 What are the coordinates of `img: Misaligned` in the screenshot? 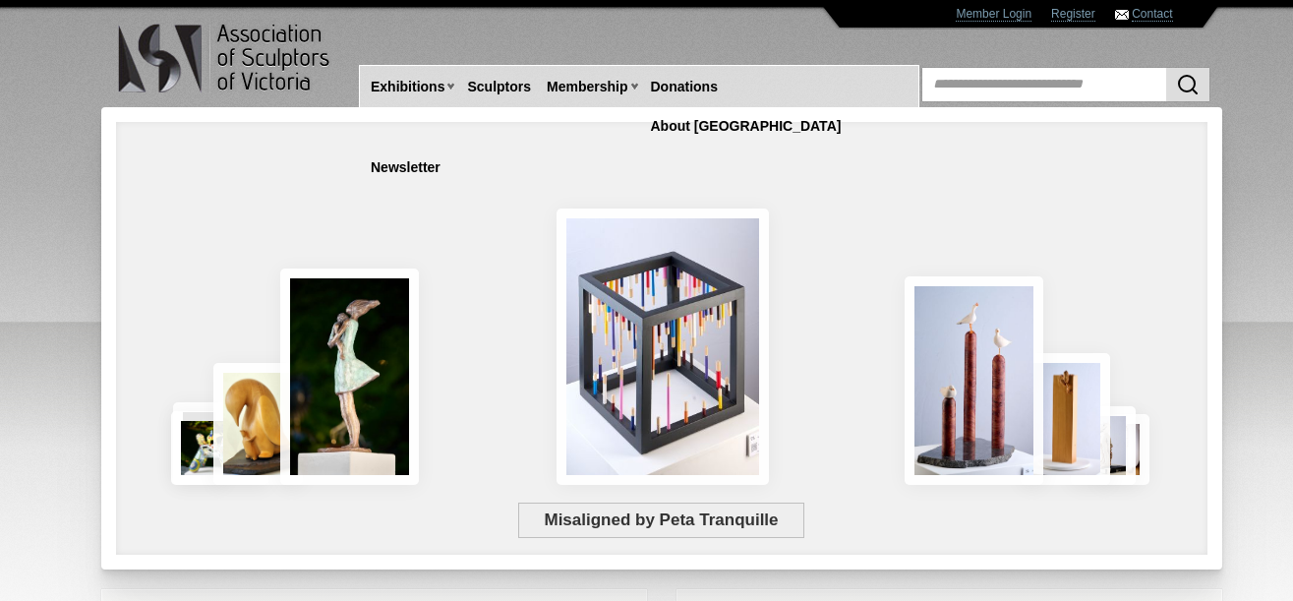 It's located at (663, 346).